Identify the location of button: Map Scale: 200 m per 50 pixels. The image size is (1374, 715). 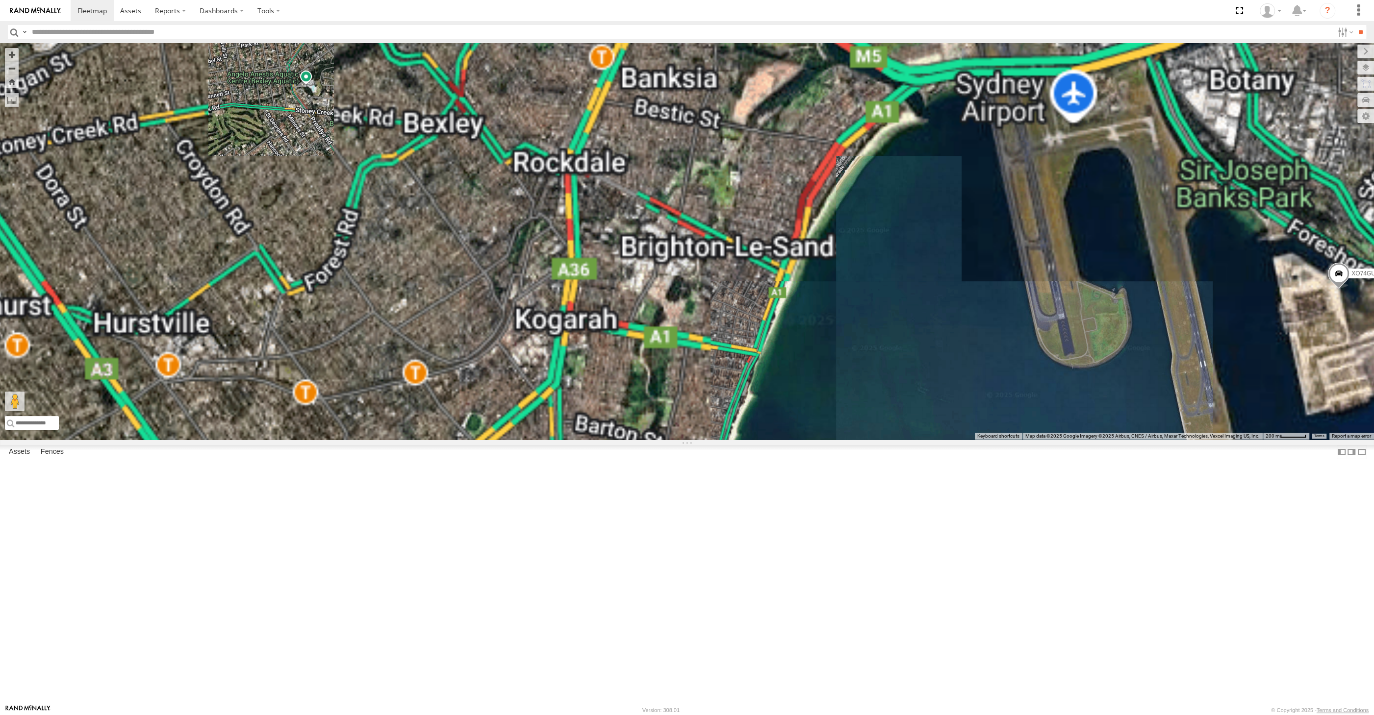
(1286, 436).